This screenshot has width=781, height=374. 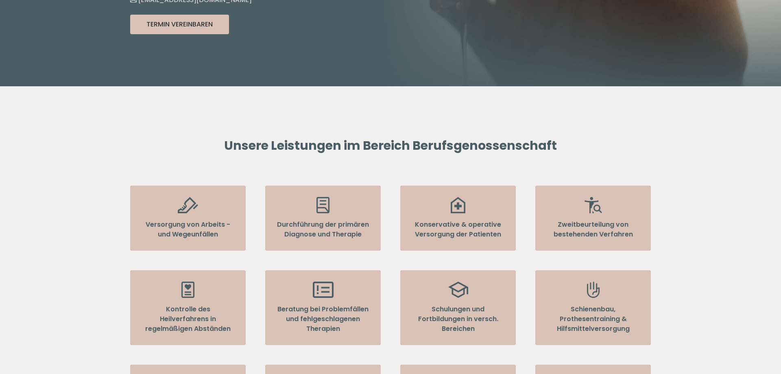 What do you see at coordinates (593, 230) in the screenshot?
I see `p: Zweitbeurteilung von bestehenden Verfahren` at bounding box center [593, 230].